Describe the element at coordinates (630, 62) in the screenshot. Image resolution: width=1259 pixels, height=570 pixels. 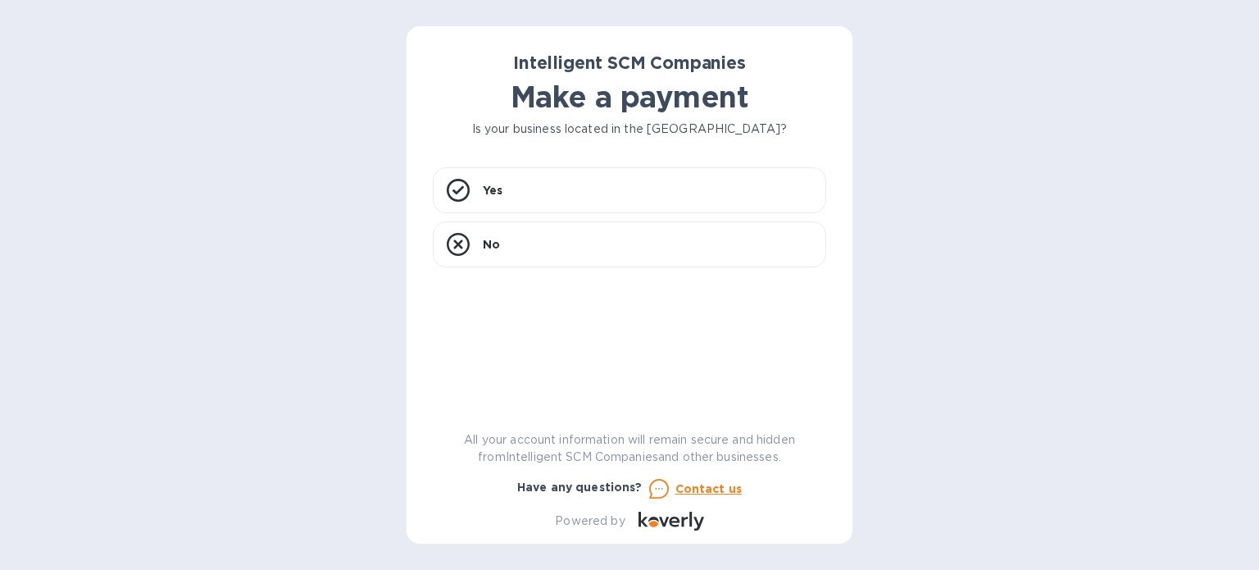
I see `b: Intelligent SCM Companies` at that location.